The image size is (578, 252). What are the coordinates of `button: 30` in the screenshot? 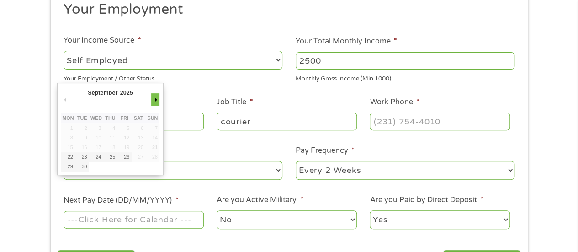 It's located at (82, 166).